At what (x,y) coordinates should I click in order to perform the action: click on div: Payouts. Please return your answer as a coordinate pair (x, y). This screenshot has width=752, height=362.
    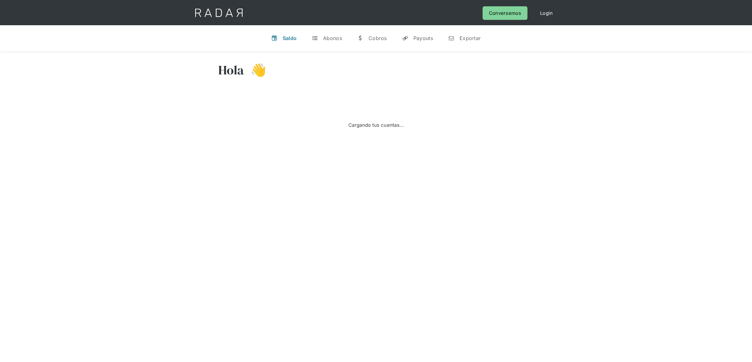
    Looking at the image, I should click on (423, 38).